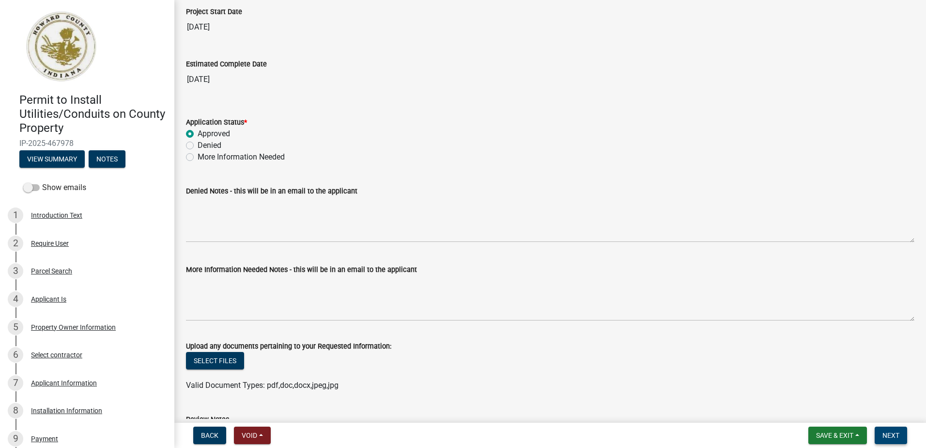  Describe the element at coordinates (891, 435) in the screenshot. I see `button: Next` at that location.